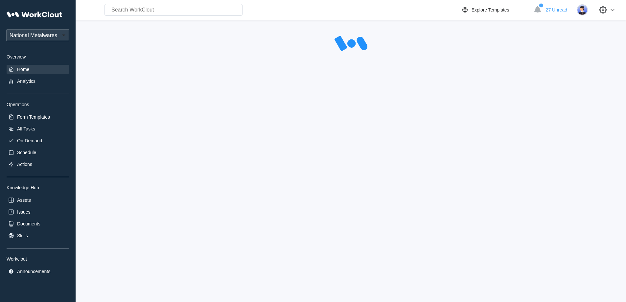 Image resolution: width=626 pixels, height=302 pixels. Describe the element at coordinates (38, 57) in the screenshot. I see `div: Overview` at that location.